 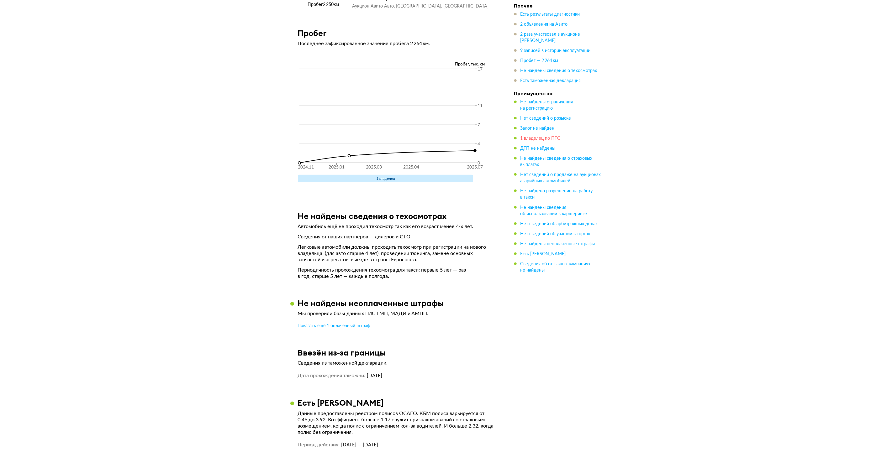 What do you see at coordinates (397, 65) in the screenshot?
I see `div: Пробег, тыс. км` at bounding box center [397, 65].